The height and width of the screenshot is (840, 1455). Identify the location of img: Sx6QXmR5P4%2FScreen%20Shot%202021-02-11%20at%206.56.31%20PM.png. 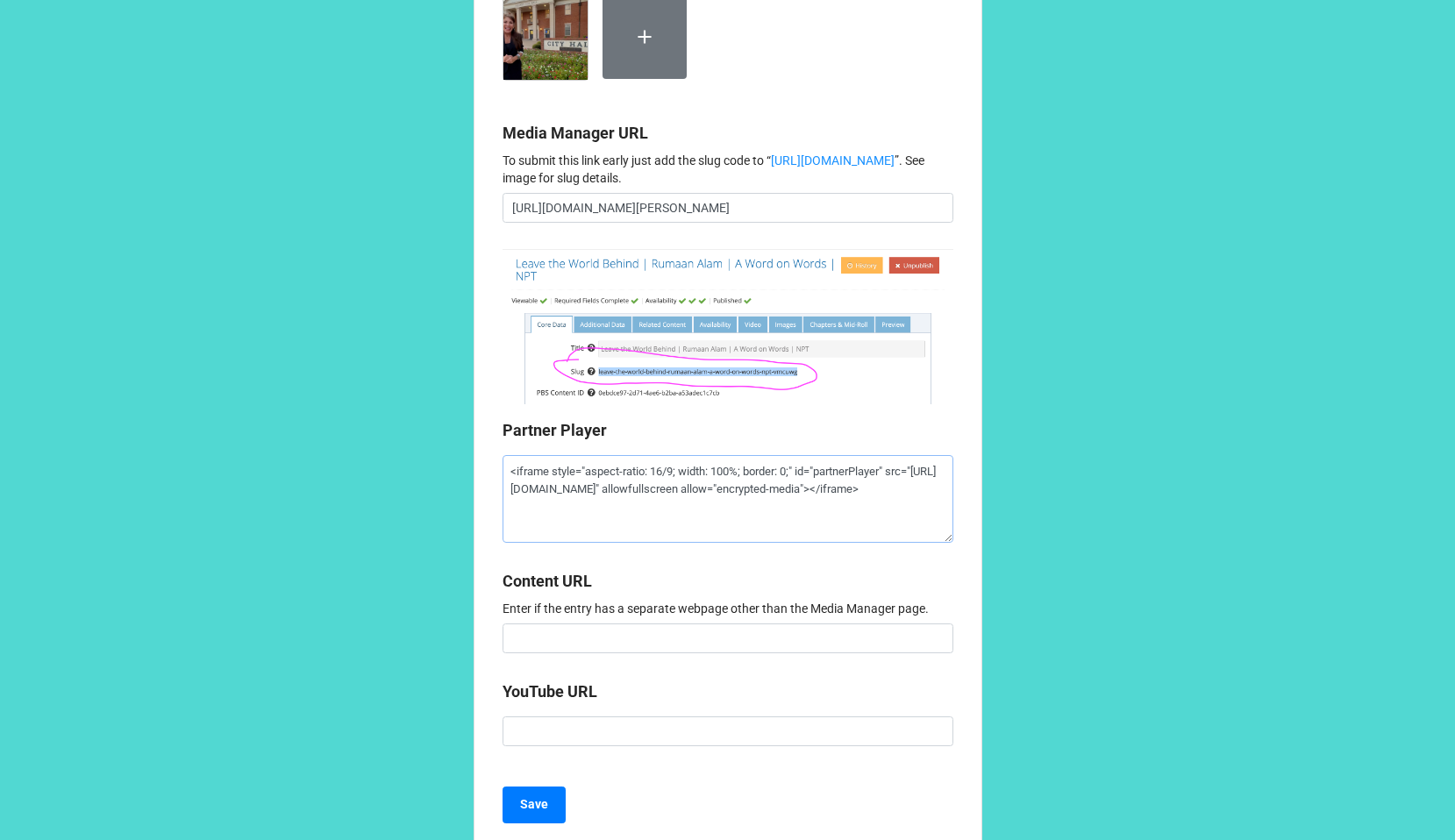
(728, 326).